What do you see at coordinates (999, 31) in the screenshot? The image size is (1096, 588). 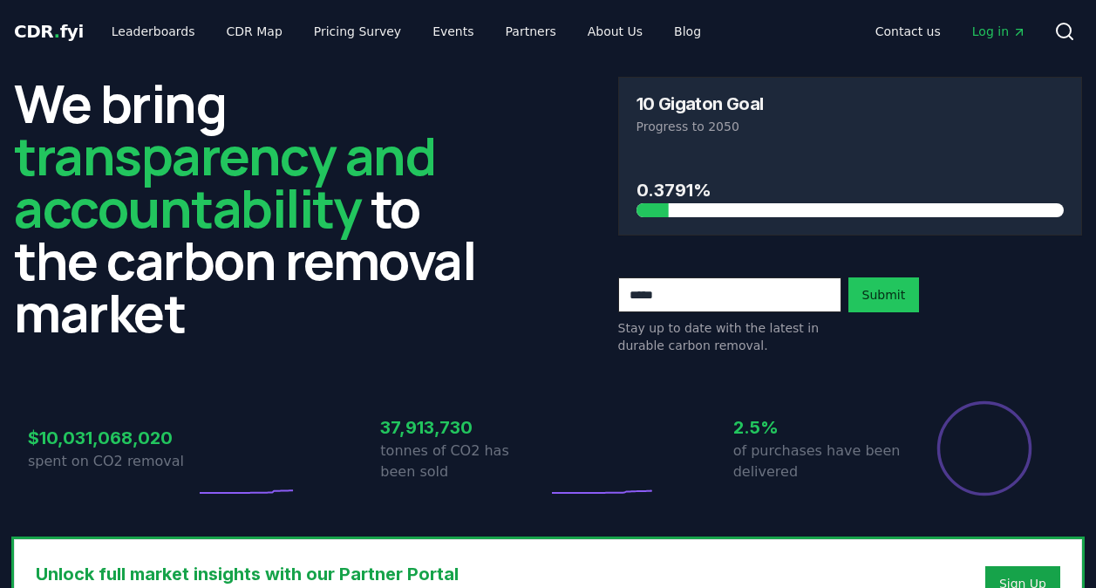 I see `a: Log in` at bounding box center [999, 31].